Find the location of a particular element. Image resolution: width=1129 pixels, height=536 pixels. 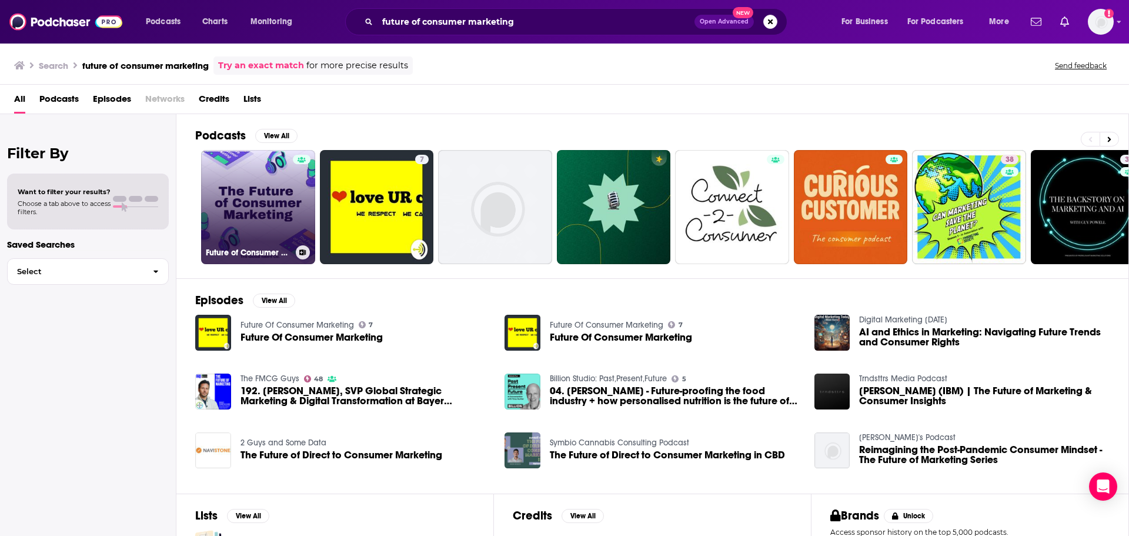

span: The Future of Direct to Consumer Marketing is located at coordinates (341, 454).